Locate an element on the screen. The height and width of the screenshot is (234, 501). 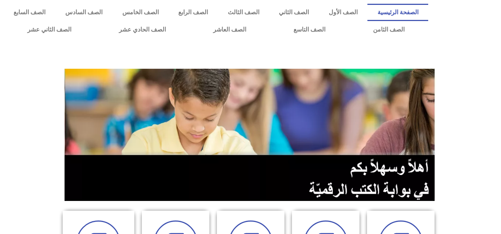
a: الصف التاسع is located at coordinates (310, 30).